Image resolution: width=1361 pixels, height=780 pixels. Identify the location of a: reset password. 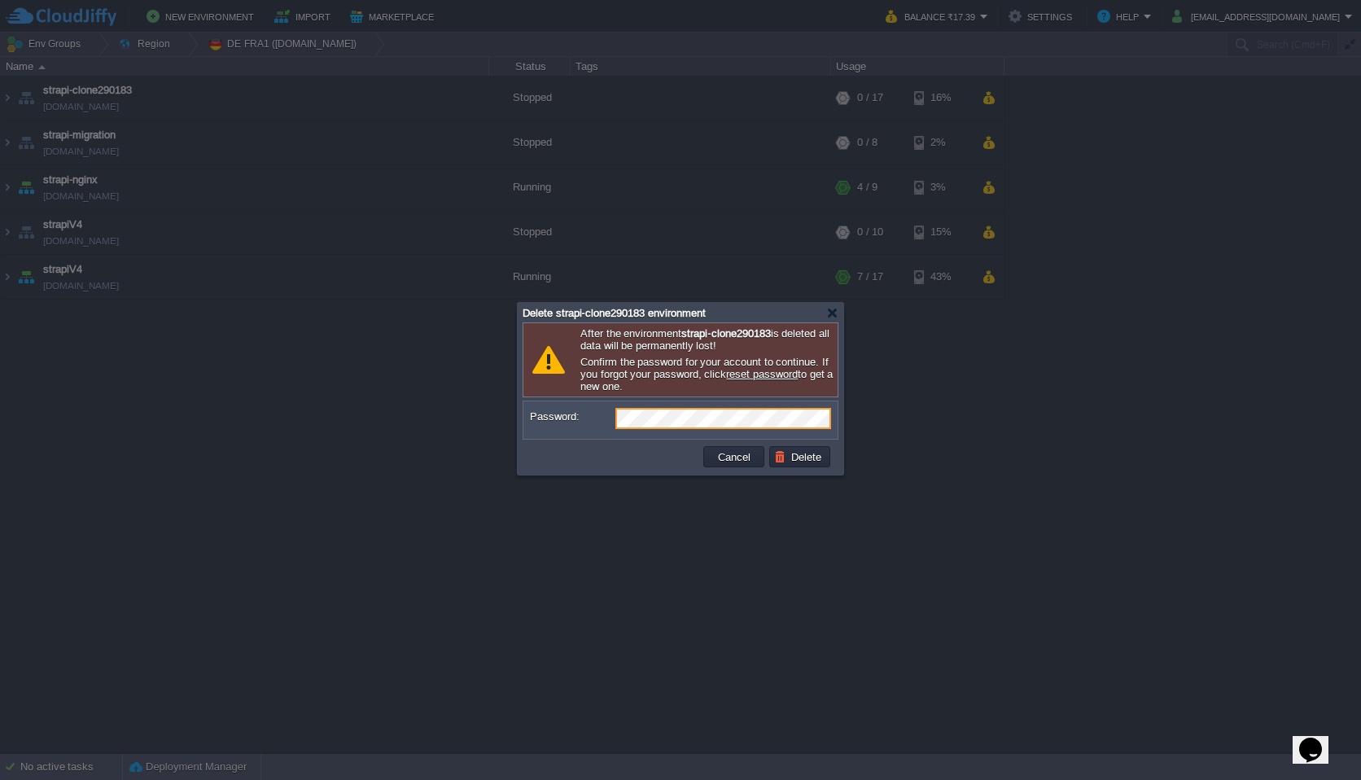
(762, 373).